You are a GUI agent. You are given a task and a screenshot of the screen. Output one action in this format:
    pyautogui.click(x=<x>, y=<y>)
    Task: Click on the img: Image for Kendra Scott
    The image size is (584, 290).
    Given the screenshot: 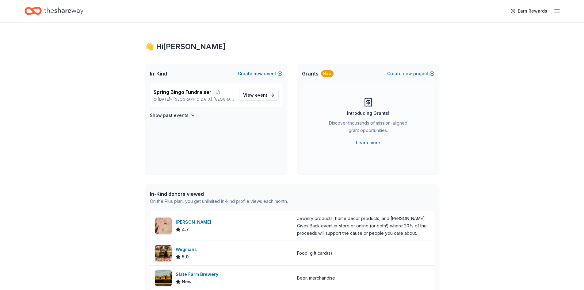 What is the action you would take?
    pyautogui.click(x=163, y=226)
    